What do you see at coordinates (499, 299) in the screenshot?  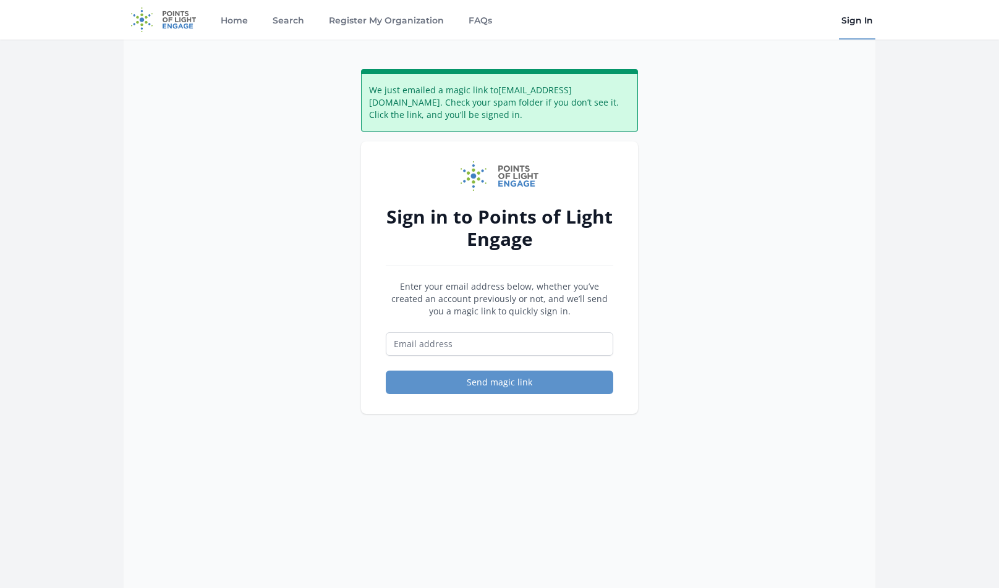 I see `p: Enter your email address below, whether you’ve created an account previously or not, and we’ll se...` at bounding box center [499, 299].